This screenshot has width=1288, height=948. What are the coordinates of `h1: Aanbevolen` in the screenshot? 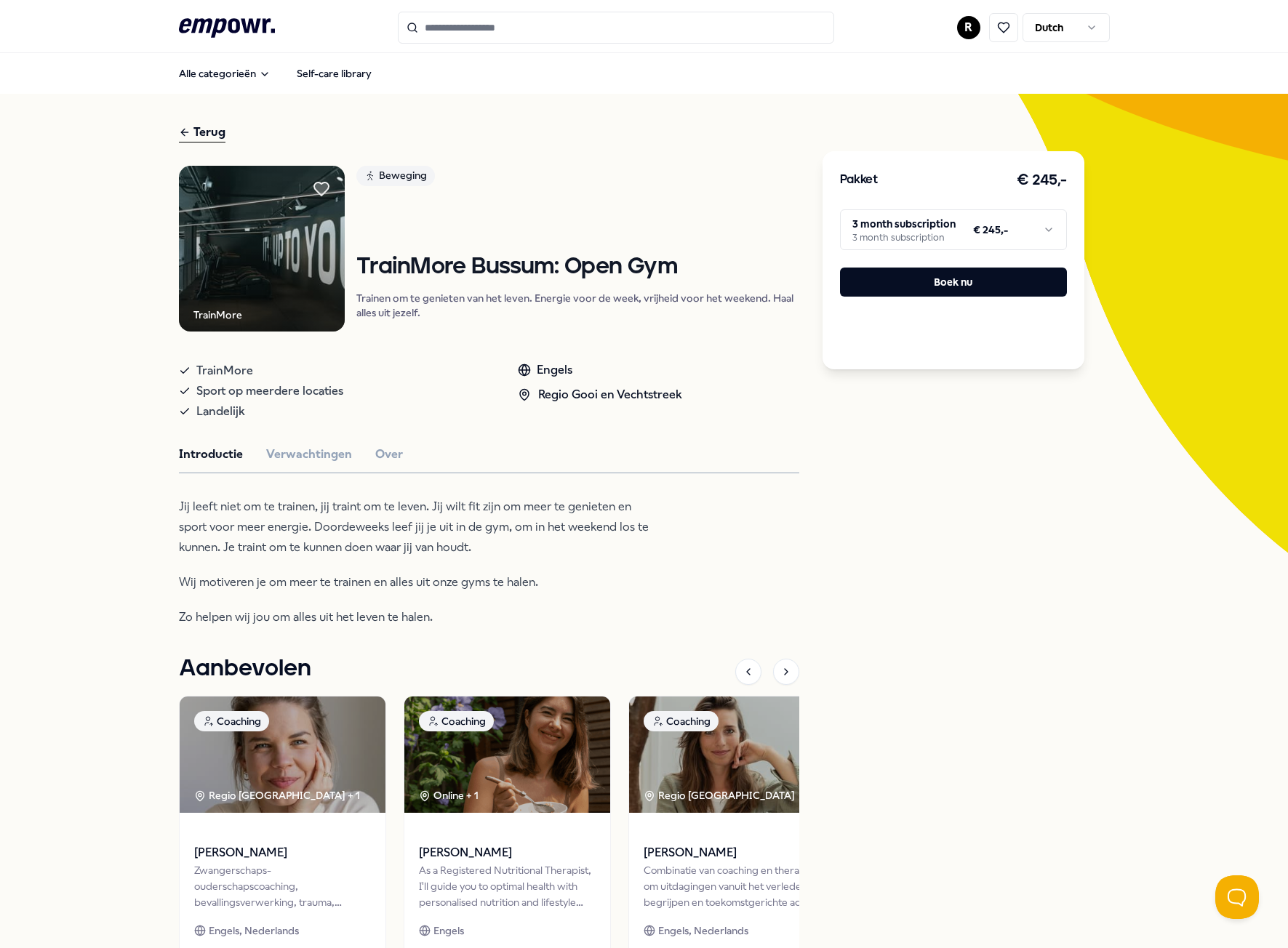 It's located at (245, 669).